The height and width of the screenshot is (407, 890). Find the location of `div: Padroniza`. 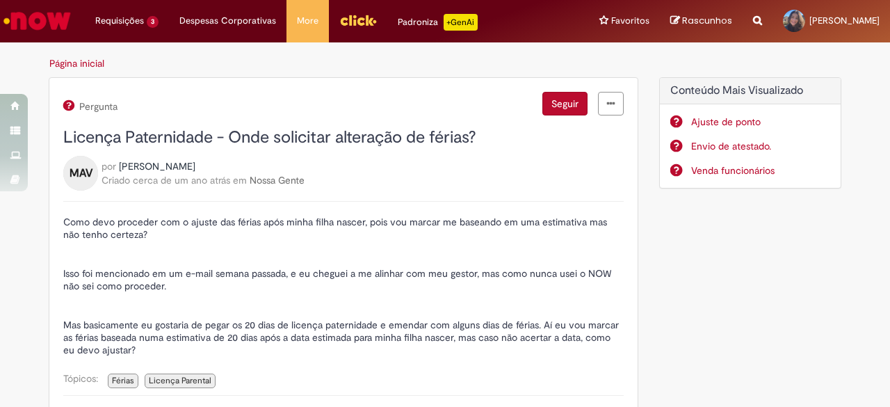

div: Padroniza is located at coordinates (438, 22).